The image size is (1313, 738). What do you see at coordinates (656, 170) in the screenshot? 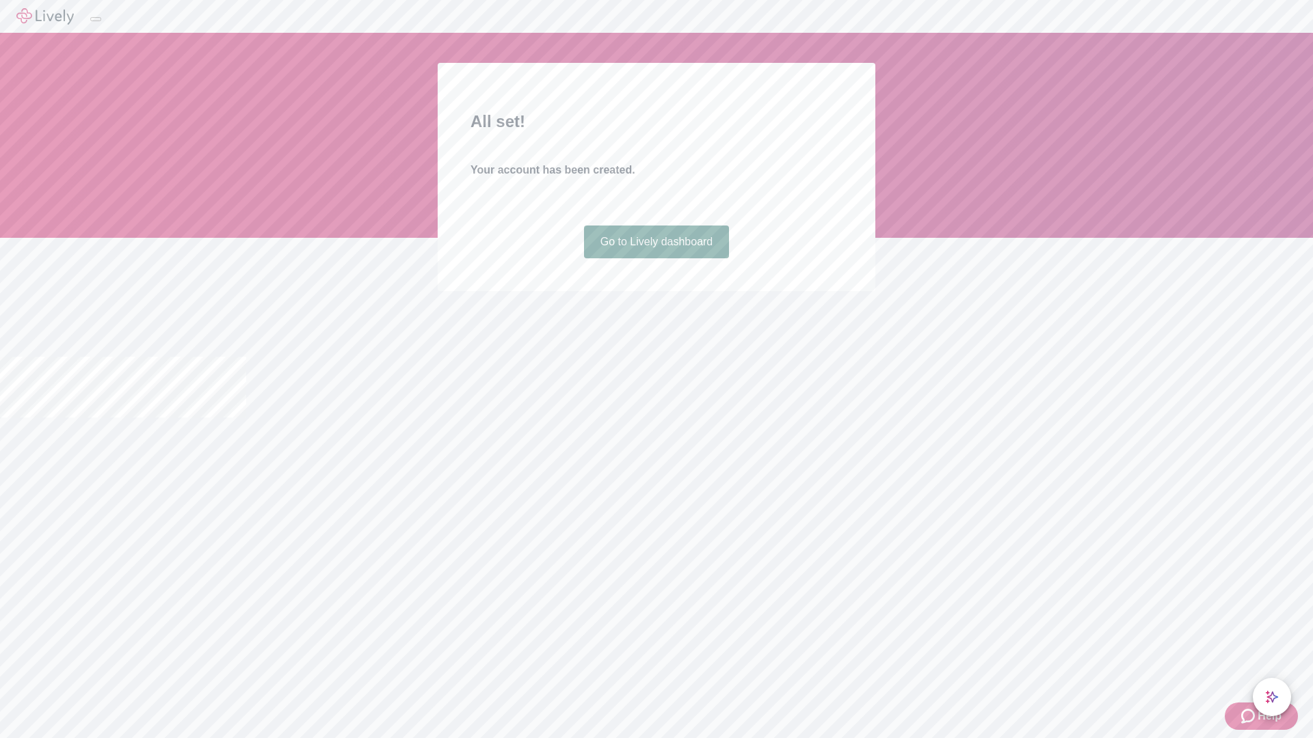
I see `h4: Your account has been created.` at bounding box center [656, 170].